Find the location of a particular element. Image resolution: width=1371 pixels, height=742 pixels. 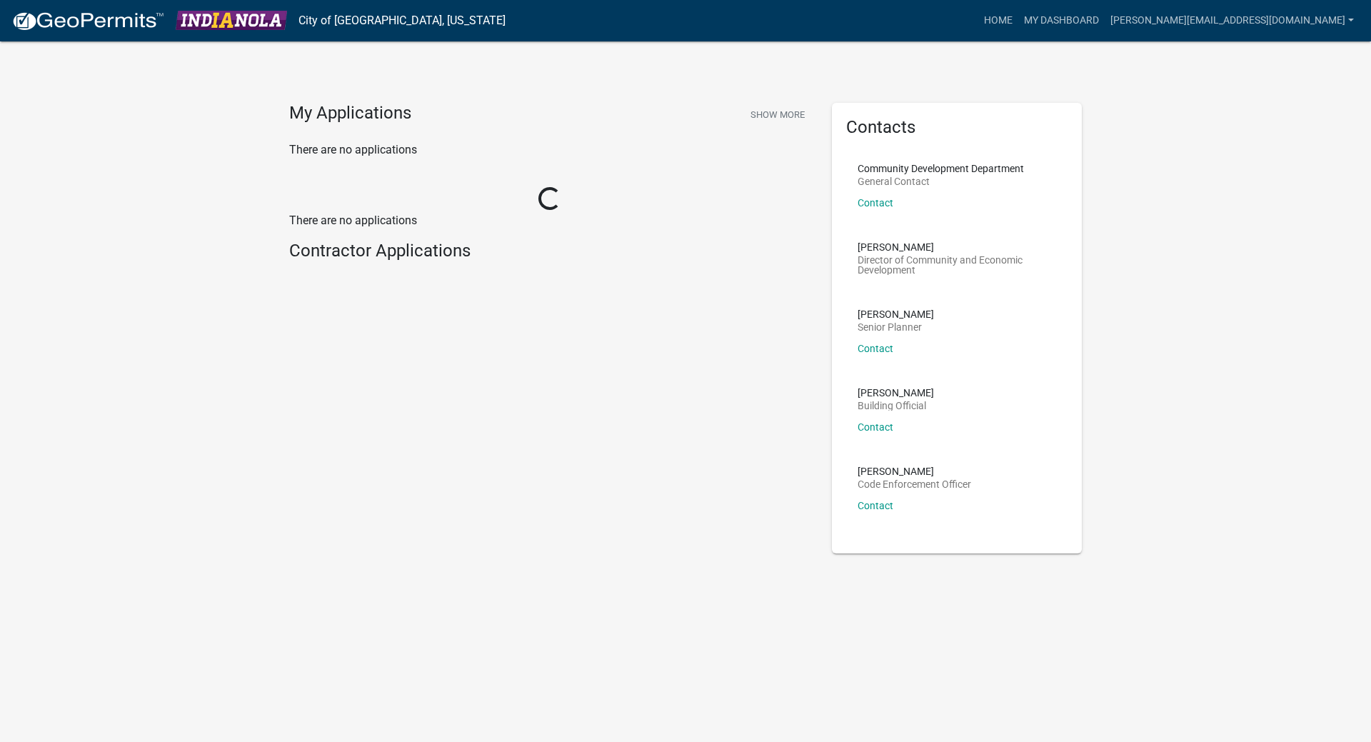

button: Show More is located at coordinates (778, 114).